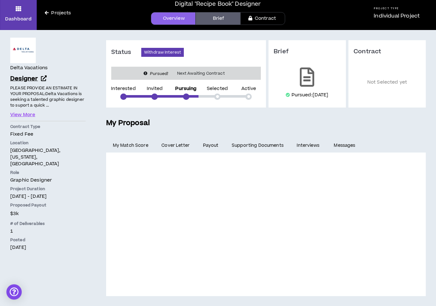 The height and width of the screenshot is (306, 436). What do you see at coordinates (23, 115) in the screenshot?
I see `button: View More` at bounding box center [23, 115].